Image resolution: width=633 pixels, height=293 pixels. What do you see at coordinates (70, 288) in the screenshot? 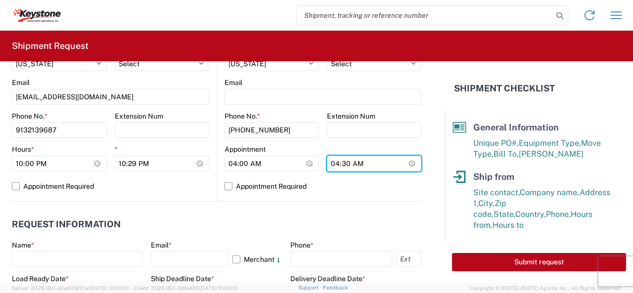
I see `span: Server: 2025.18.0-a0edd1917ac` at bounding box center [70, 288].